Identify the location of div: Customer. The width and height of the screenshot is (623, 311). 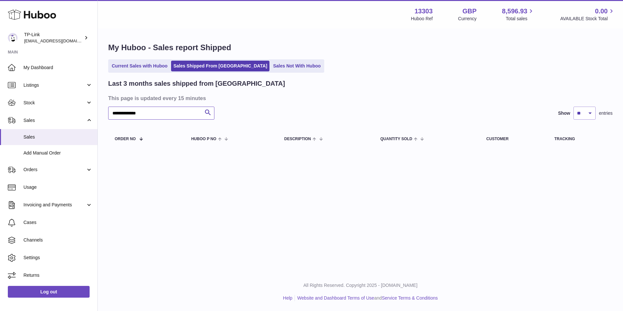
(514, 139).